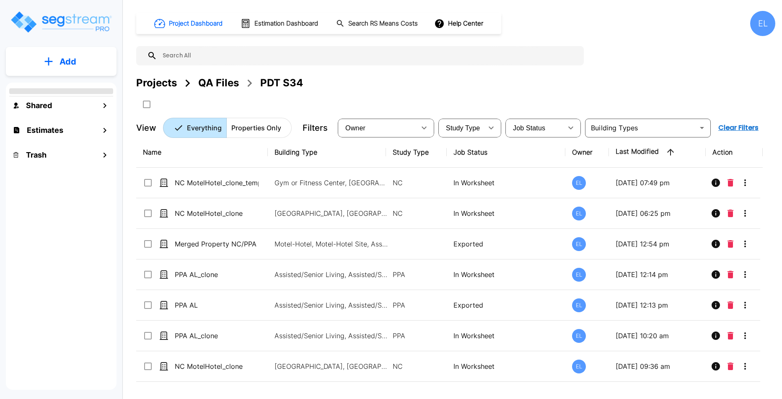 The image size is (782, 399). Describe the element at coordinates (68, 62) in the screenshot. I see `p: Add` at that location.